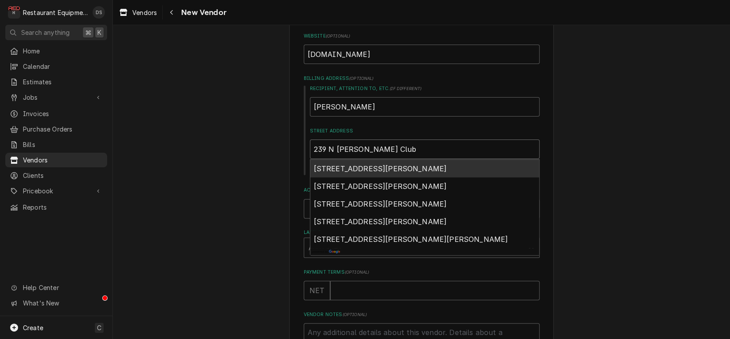 Image resolution: width=730 pixels, height=339 pixels. I want to click on a: Clients, so click(56, 175).